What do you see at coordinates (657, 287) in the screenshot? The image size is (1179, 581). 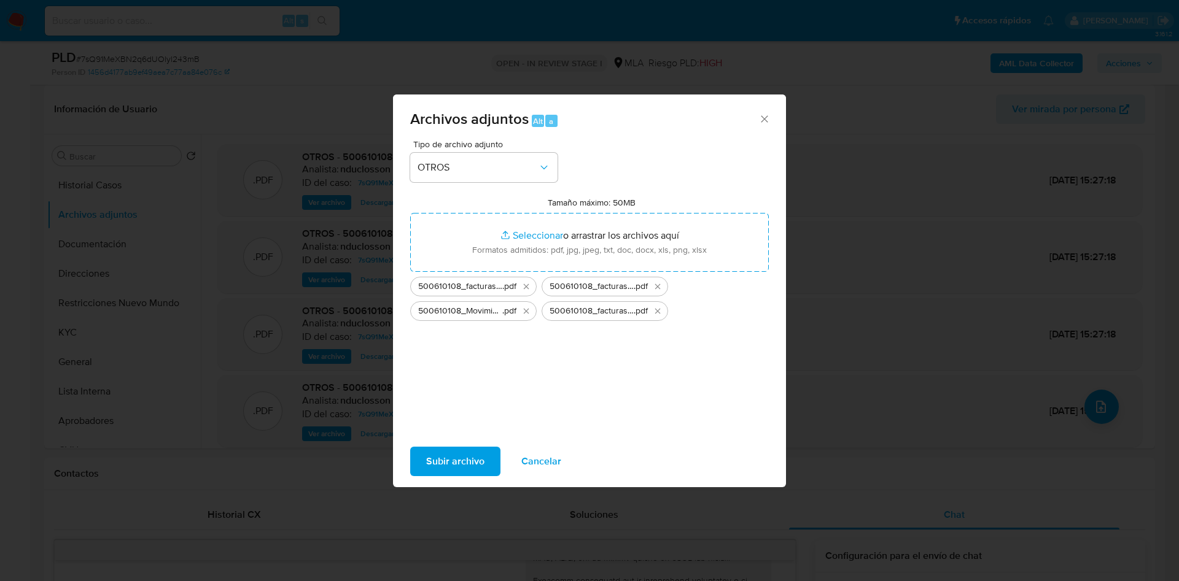 I see `button: Eliminar 500610108_facturas (8).pdf` at bounding box center [657, 287].